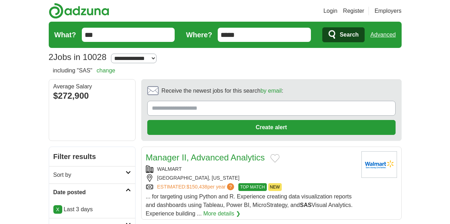  I want to click on span: NEW, so click(275, 187).